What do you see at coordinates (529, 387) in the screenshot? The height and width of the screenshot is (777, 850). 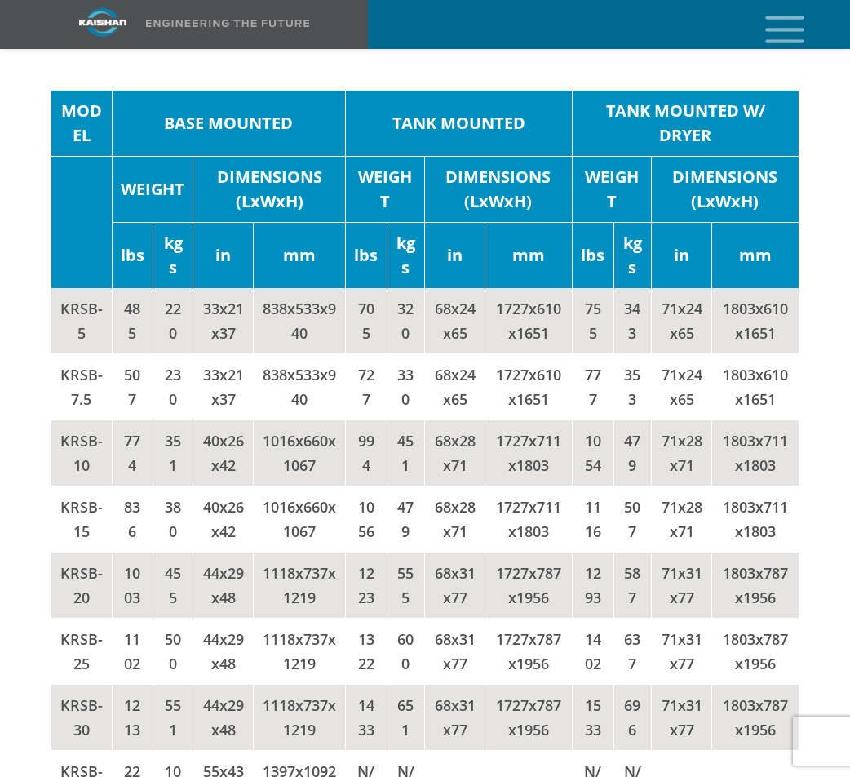 I see `td: 1727x610x1651` at bounding box center [529, 387].